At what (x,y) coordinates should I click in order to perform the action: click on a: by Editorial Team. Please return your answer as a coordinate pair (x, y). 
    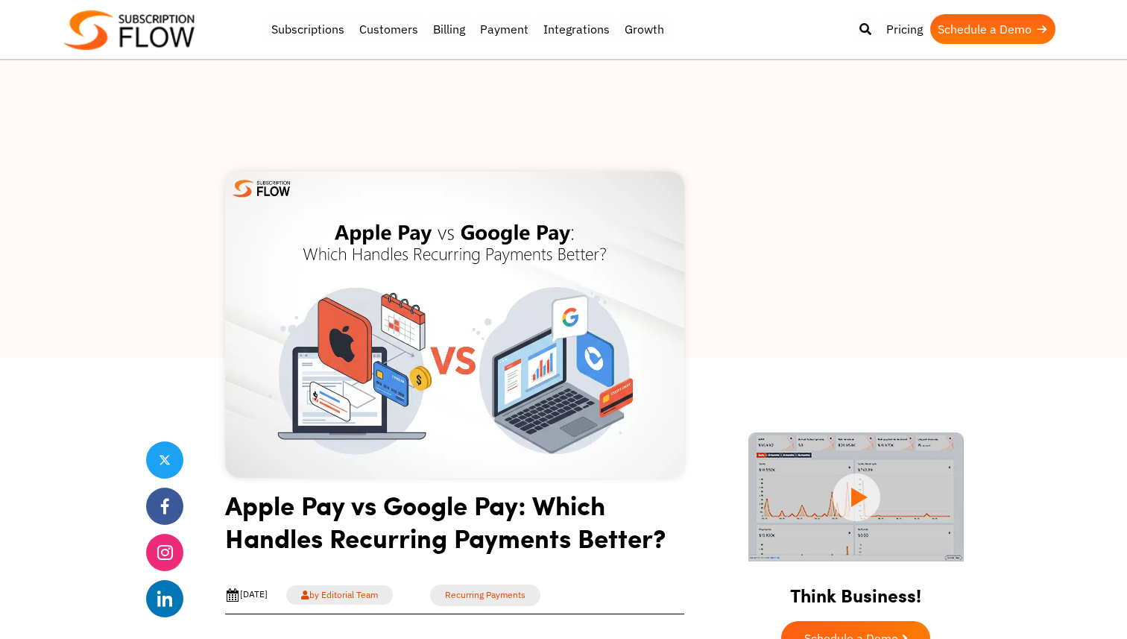
    Looking at the image, I should click on (339, 595).